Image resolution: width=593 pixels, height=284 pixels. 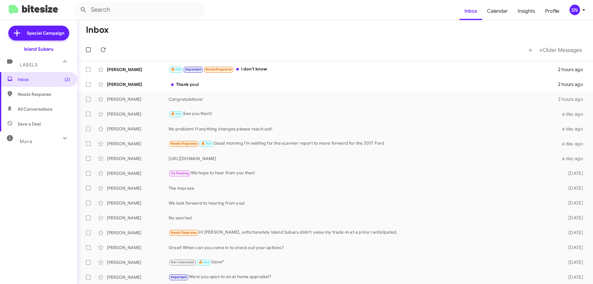 I want to click on a: Profile, so click(x=553, y=11).